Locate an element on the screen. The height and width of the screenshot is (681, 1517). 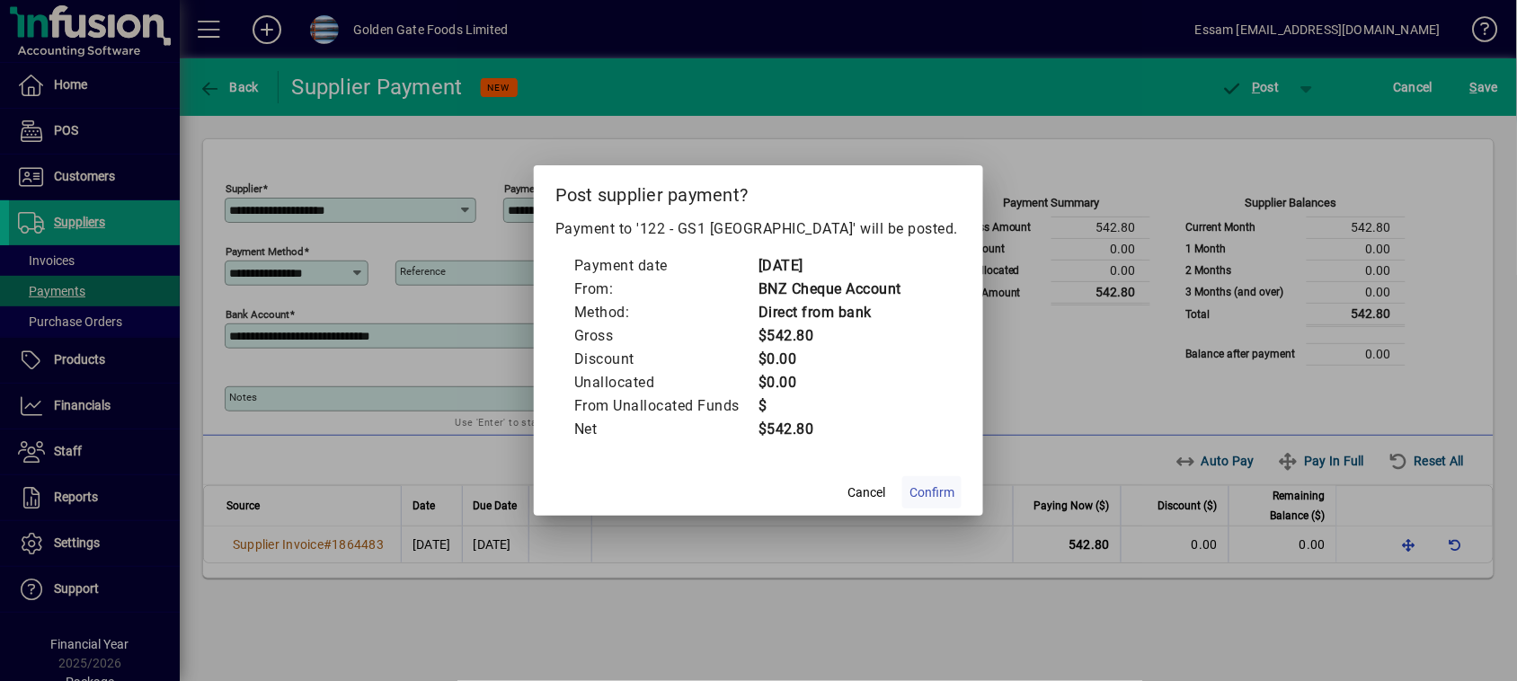
span: Cancel is located at coordinates (866, 492).